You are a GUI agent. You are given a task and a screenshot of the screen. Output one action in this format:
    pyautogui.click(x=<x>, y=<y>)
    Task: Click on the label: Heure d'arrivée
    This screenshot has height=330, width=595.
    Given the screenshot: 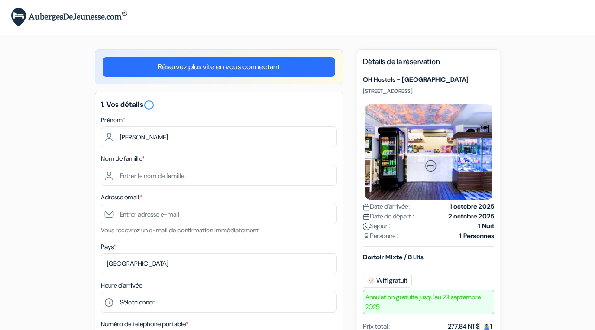 What is the action you would take?
    pyautogui.click(x=121, y=285)
    